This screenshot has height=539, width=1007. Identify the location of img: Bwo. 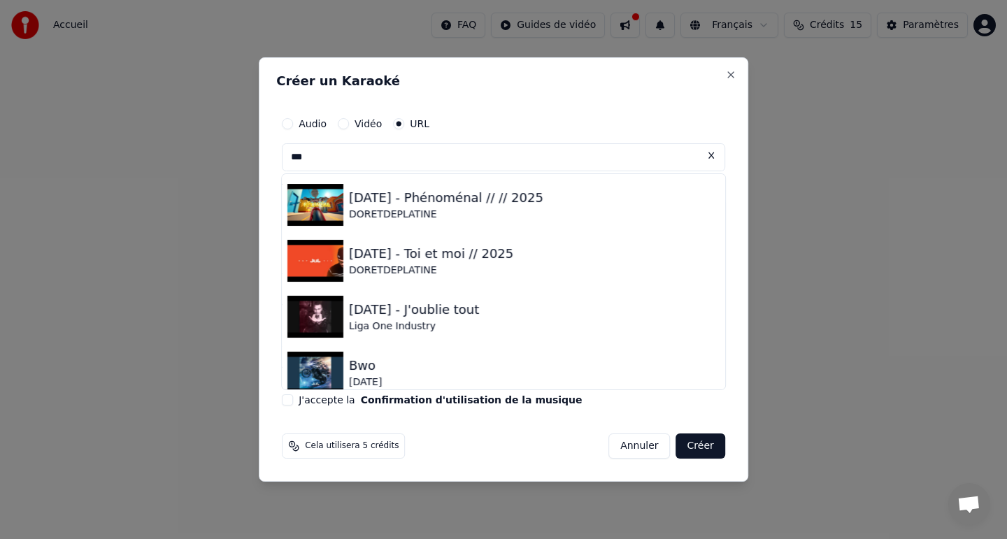
(315, 373).